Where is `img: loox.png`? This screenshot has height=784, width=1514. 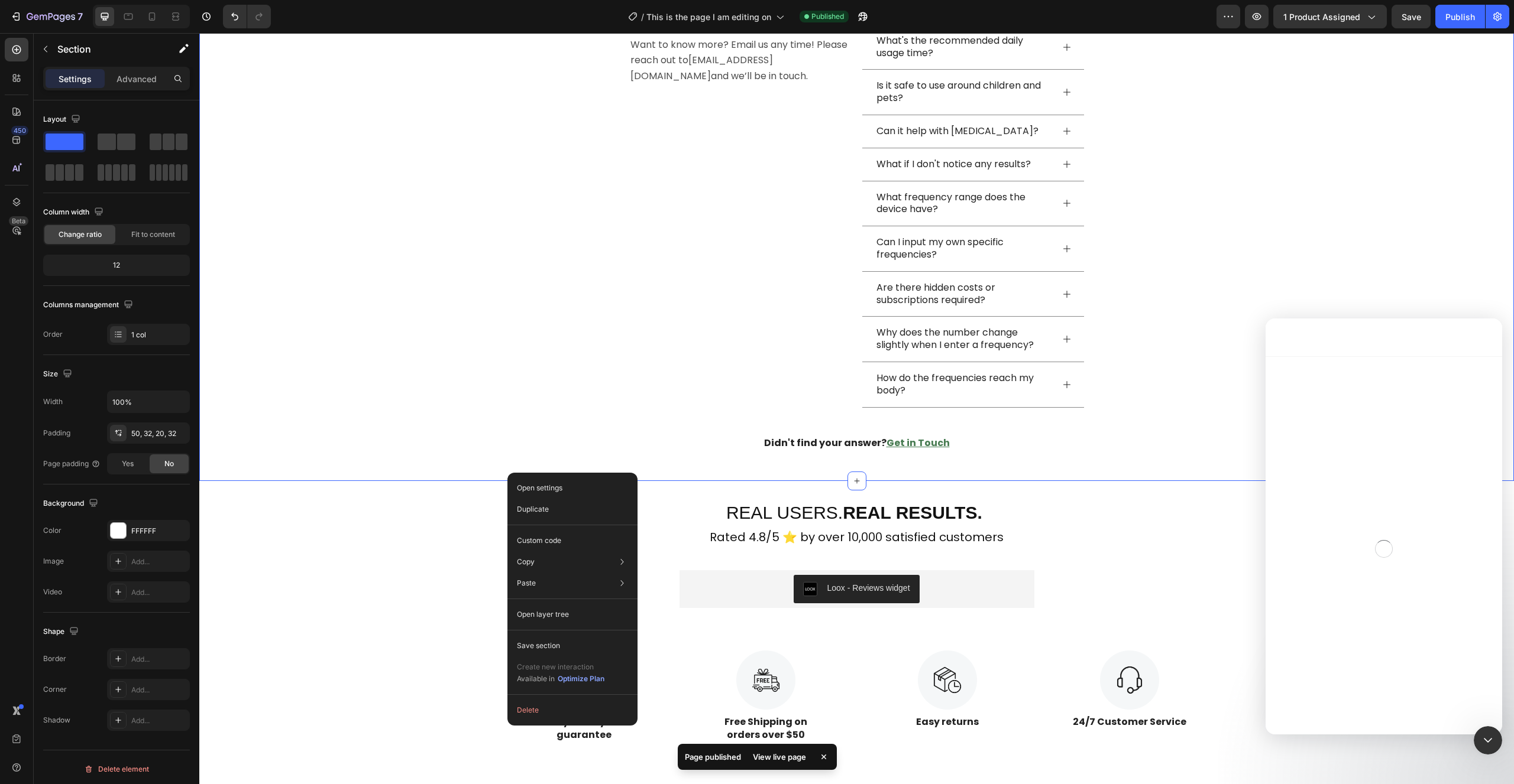 img: loox.png is located at coordinates (611, 556).